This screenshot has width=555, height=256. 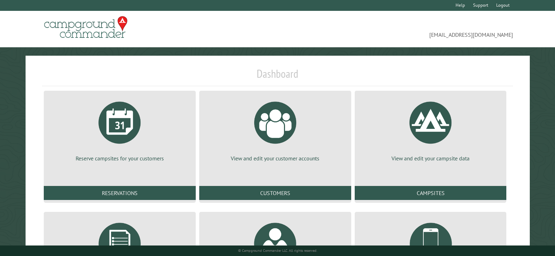 I want to click on img: Campground Commander, so click(x=86, y=27).